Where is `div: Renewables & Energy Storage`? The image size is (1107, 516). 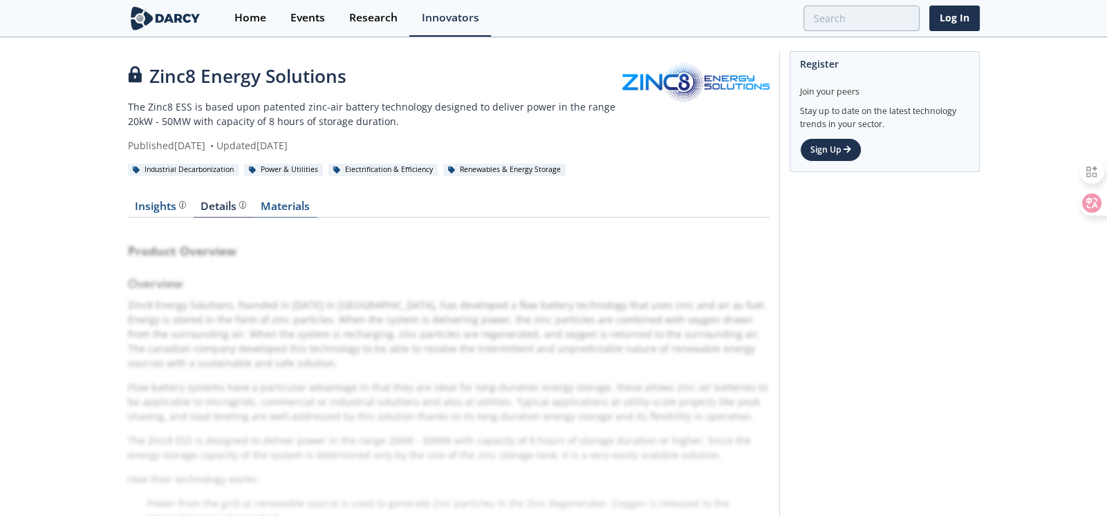
div: Renewables & Energy Storage is located at coordinates (505, 170).